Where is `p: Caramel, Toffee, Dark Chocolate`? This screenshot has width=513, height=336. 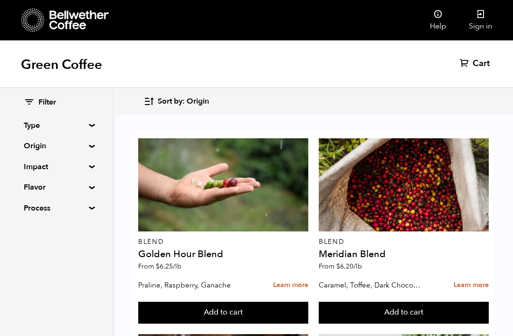 p: Caramel, Toffee, Dark Chocolate is located at coordinates (369, 285).